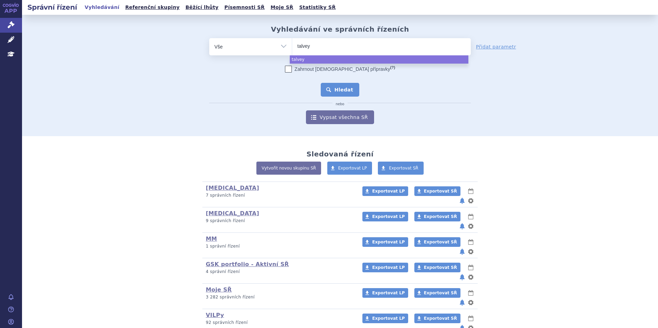  What do you see at coordinates (244, 7) in the screenshot?
I see `a: Písemnosti SŘ` at bounding box center [244, 7].